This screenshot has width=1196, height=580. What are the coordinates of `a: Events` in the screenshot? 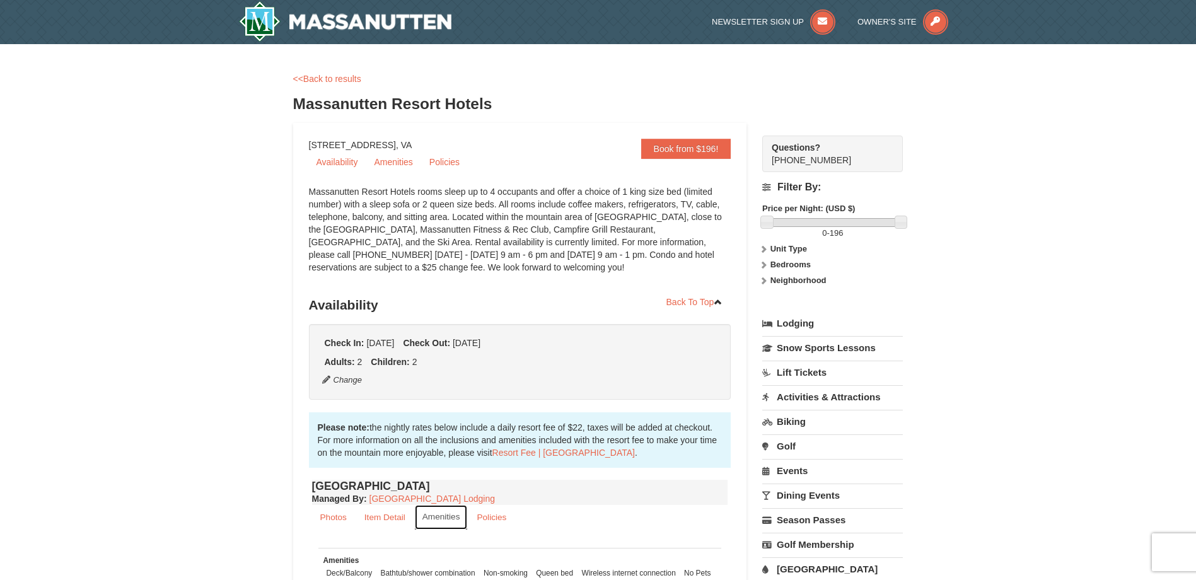 It's located at (832, 470).